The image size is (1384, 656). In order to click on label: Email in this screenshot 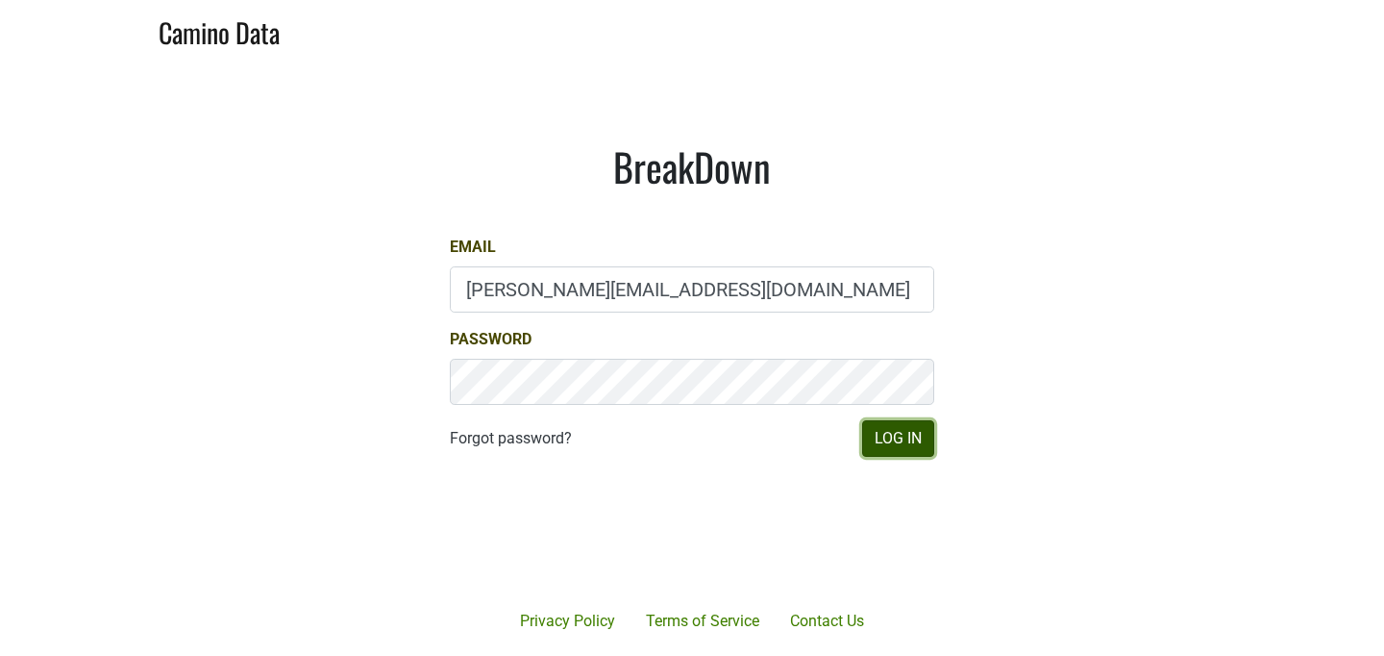, I will do `click(473, 247)`.